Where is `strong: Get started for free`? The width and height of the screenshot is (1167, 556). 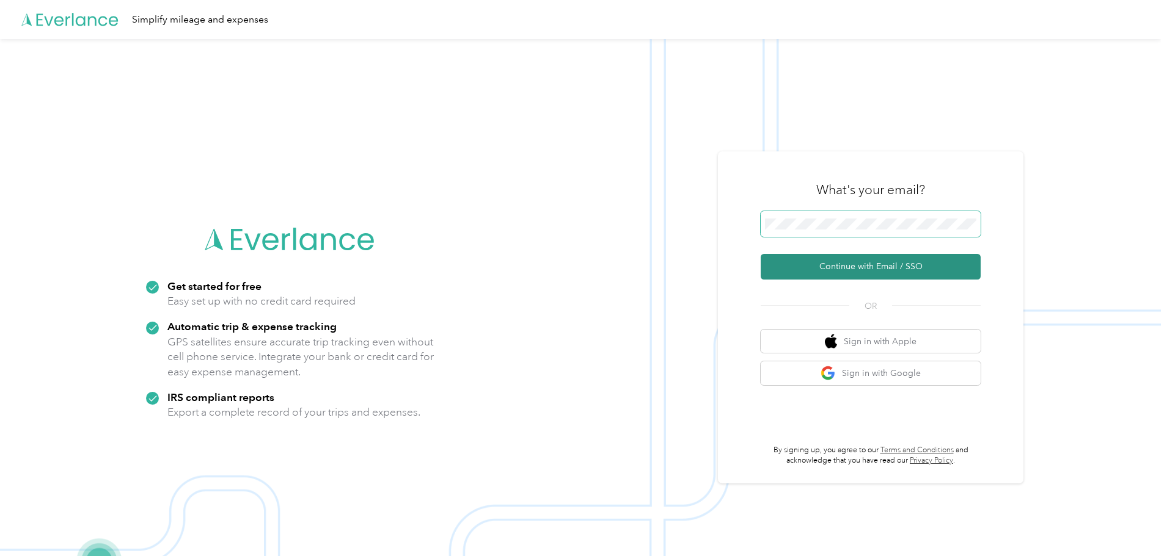
strong: Get started for free is located at coordinates (214, 286).